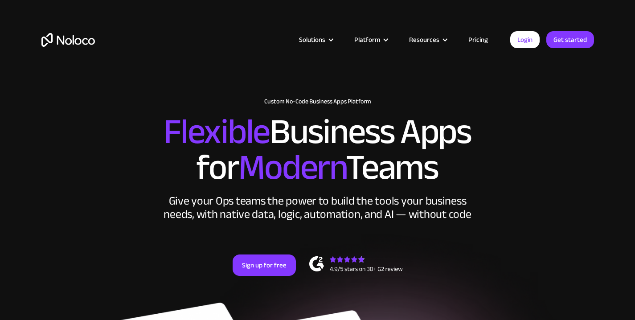 This screenshot has height=320, width=635. I want to click on span: Modern, so click(292, 167).